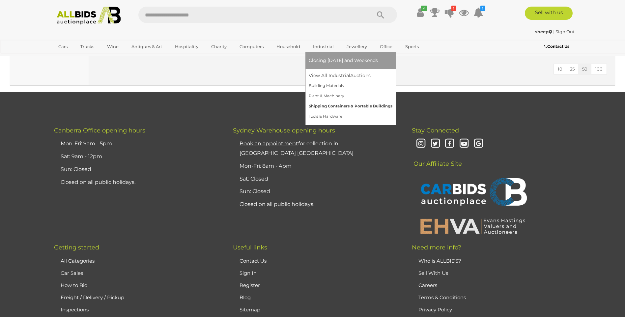 The height and width of the screenshot is (317, 625). Describe the element at coordinates (186, 46) in the screenshot. I see `a: Hospitality` at that location.